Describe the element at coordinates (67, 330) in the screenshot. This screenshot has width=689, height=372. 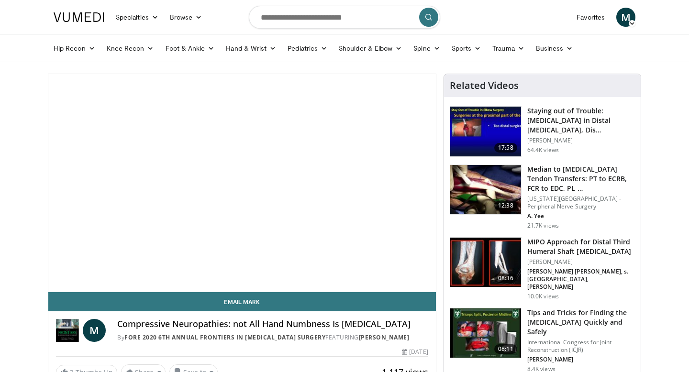
I see `img: FORE 2020 6th Annual Frontiers in Upper Extremity Surgery` at that location.